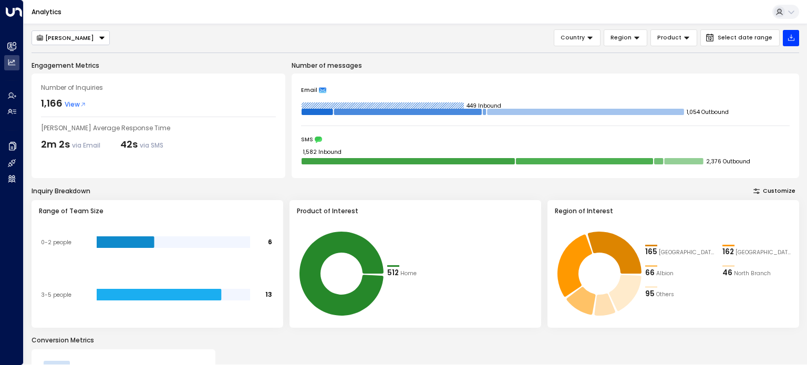 Image resolution: width=807 pixels, height=365 pixels. I want to click on div: 46, so click(728, 273).